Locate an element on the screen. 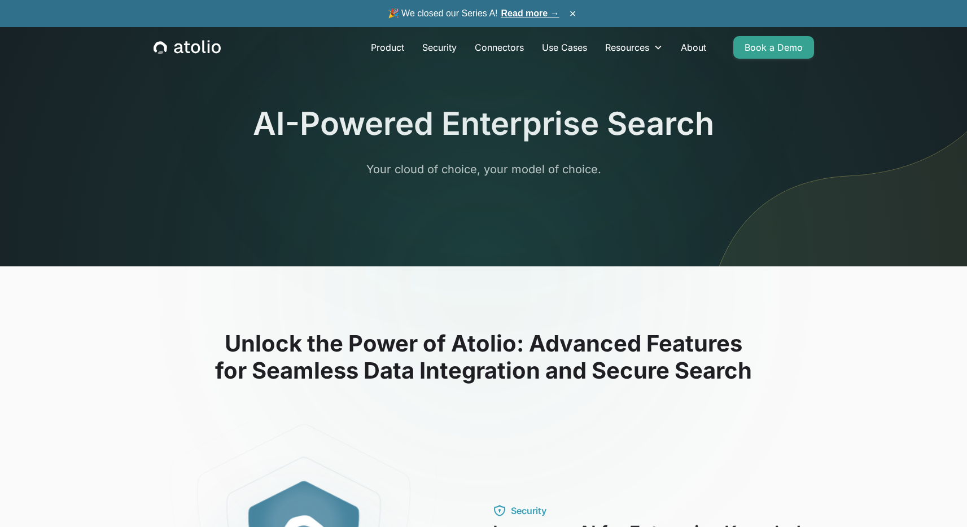 This screenshot has height=527, width=967. div: Security is located at coordinates (528, 511).